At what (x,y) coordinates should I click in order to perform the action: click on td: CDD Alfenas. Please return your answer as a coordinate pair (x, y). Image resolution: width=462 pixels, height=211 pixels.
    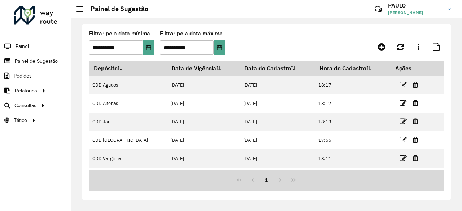
    Looking at the image, I should click on (128, 103).